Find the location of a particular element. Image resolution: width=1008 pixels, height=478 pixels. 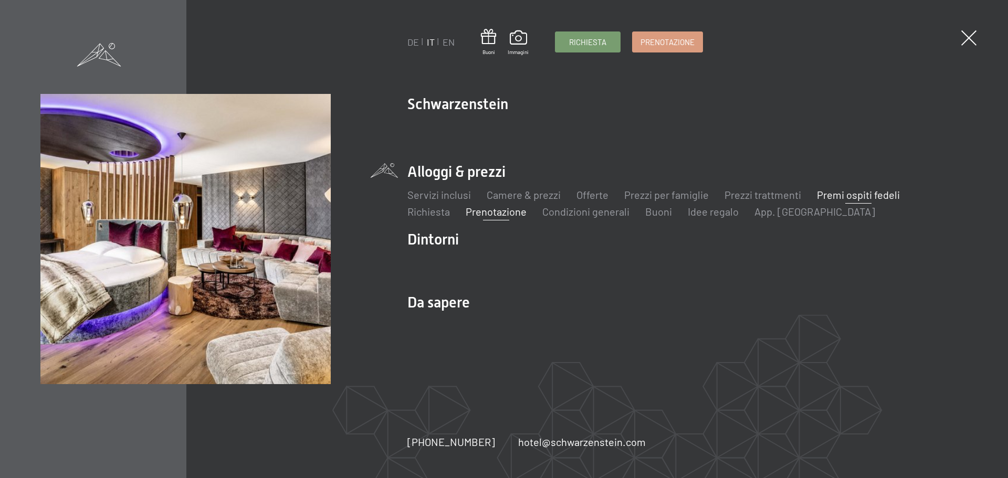

a: Camere & prezzi is located at coordinates (523, 195).